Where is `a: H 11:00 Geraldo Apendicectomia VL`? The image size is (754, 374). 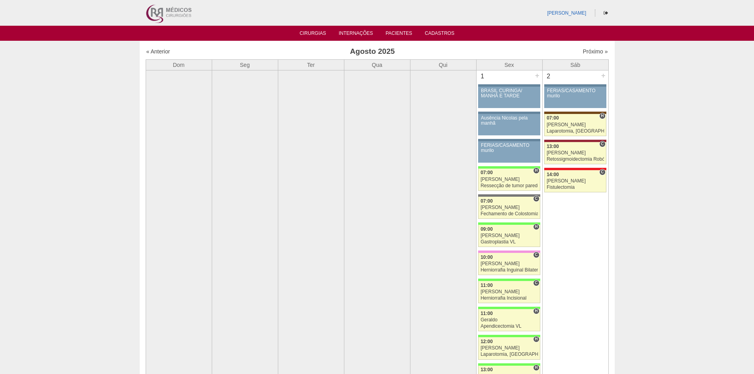
a: H 11:00 Geraldo Apendicectomia VL is located at coordinates (509, 320).